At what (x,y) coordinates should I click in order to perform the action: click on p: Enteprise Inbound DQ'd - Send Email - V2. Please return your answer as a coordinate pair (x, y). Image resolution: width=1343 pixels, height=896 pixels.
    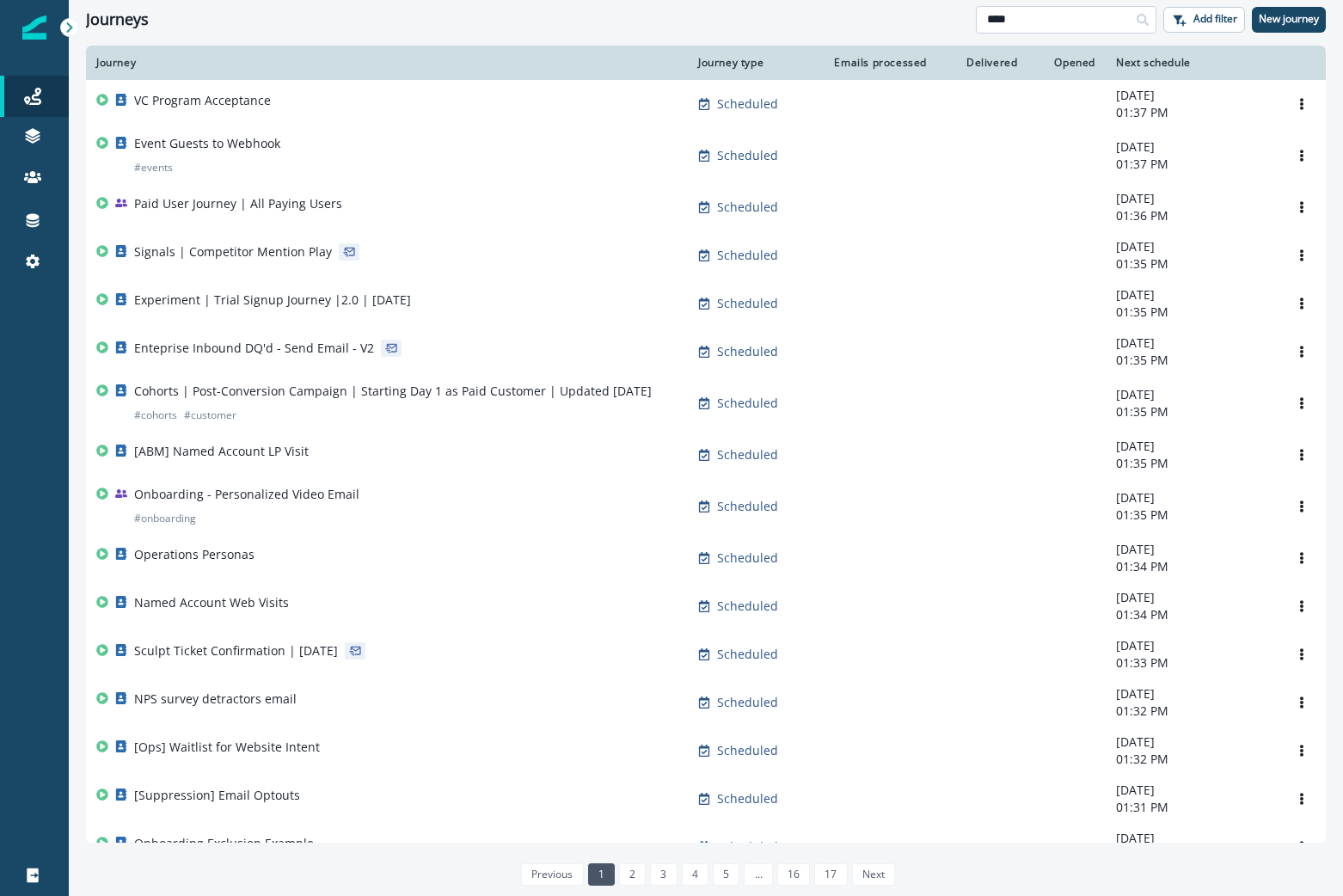
    Looking at the image, I should click on (253, 348).